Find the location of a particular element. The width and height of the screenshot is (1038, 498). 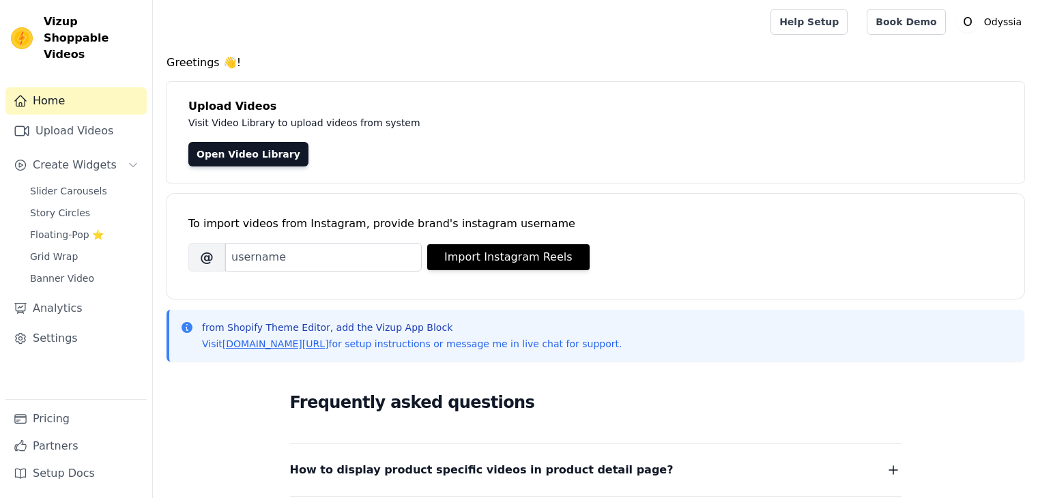

a: Setup Docs is located at coordinates (76, 473).